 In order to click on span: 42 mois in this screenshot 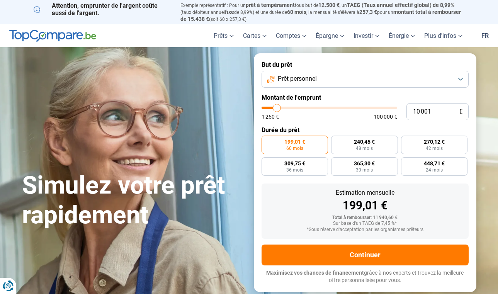, I will do `click(434, 148)`.